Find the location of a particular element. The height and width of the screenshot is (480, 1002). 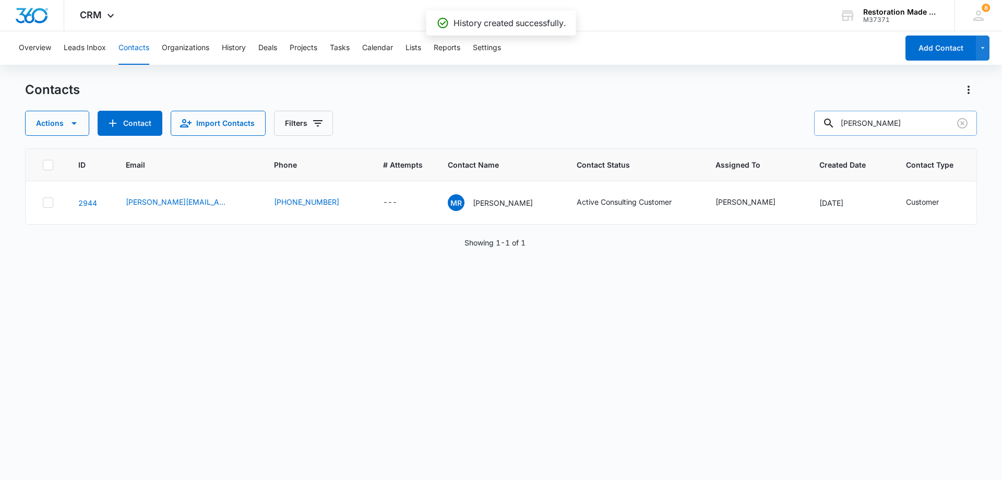

button: Contacts is located at coordinates (134, 48).